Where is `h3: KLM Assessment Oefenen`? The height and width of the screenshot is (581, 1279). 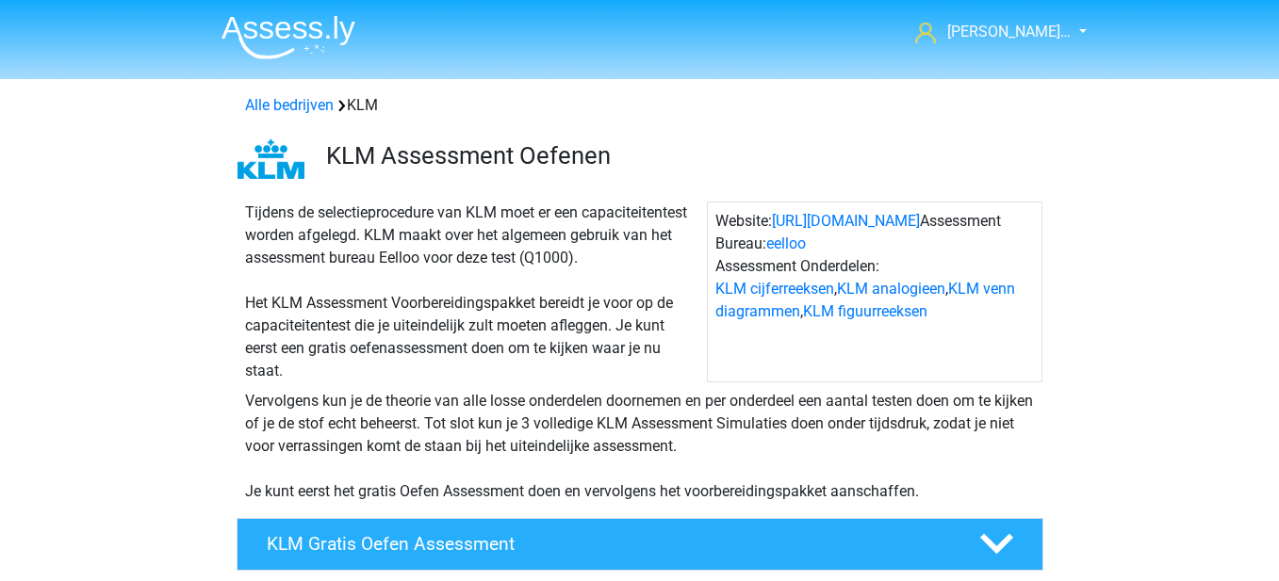 h3: KLM Assessment Oefenen is located at coordinates (677, 156).